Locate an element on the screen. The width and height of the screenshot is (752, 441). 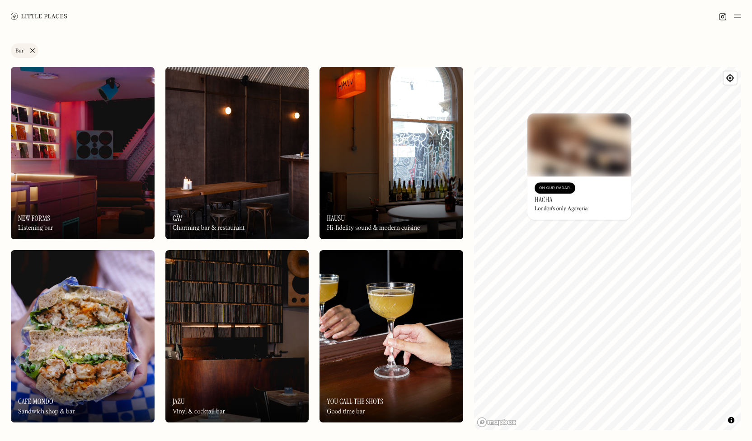
a: Cafe MondoCafe MondoCafe MondoSandwich shop & bar is located at coordinates (83, 336).